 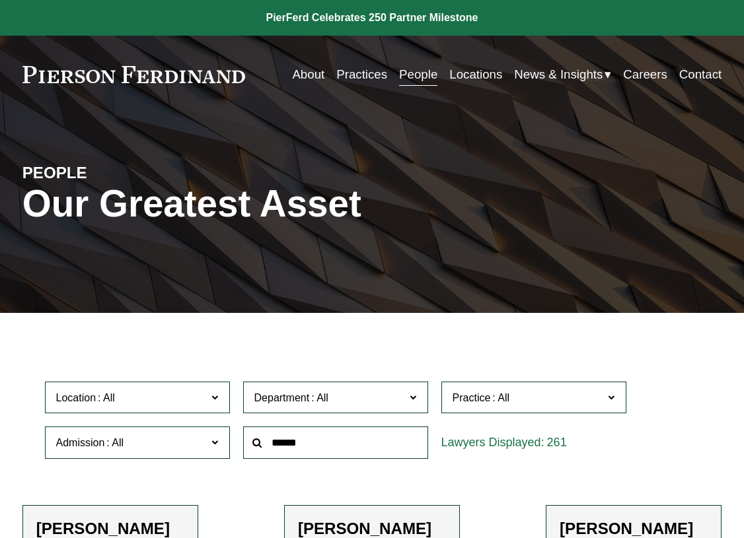 I want to click on a: folder dropdown, so click(x=562, y=74).